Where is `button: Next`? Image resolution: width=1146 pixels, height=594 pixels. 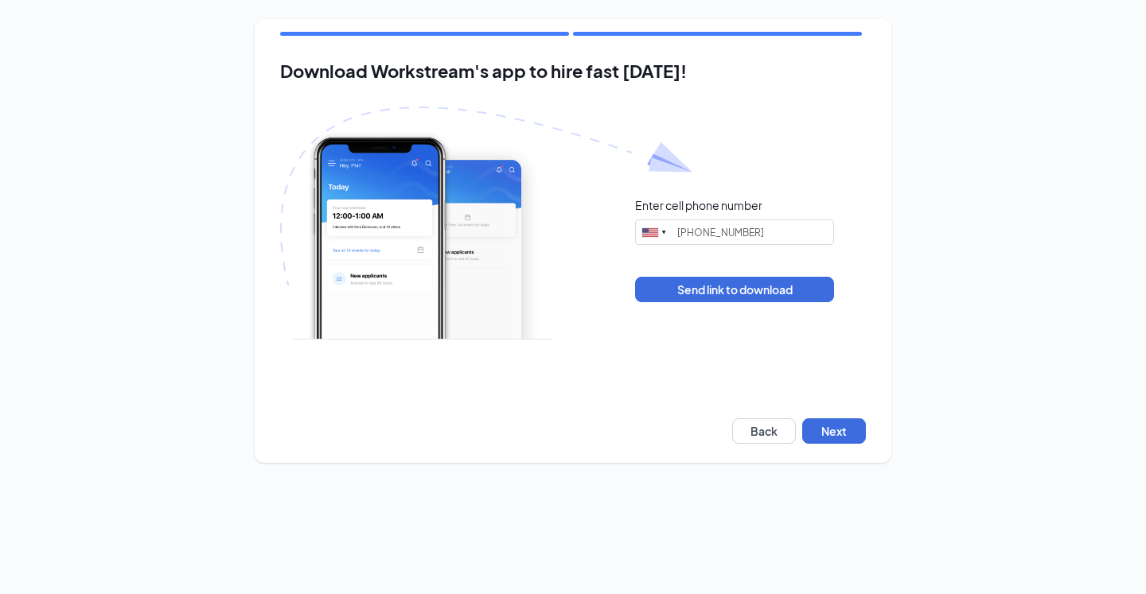 button: Next is located at coordinates (834, 431).